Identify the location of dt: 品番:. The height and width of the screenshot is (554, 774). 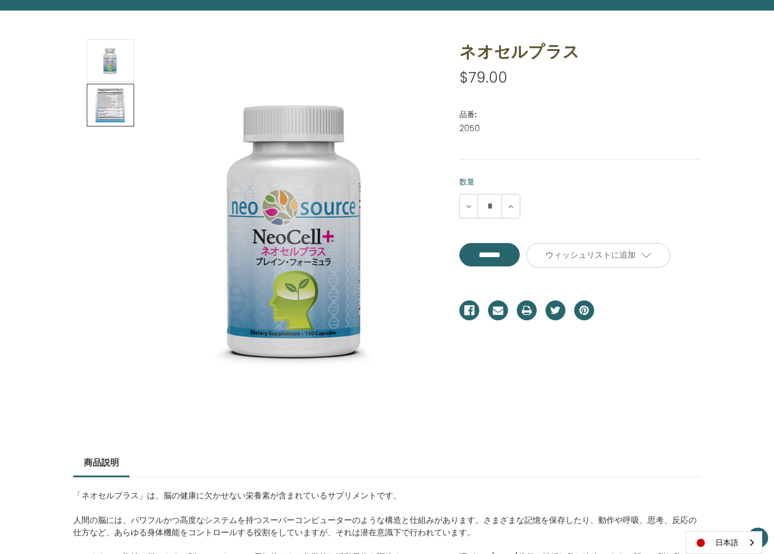
(578, 115).